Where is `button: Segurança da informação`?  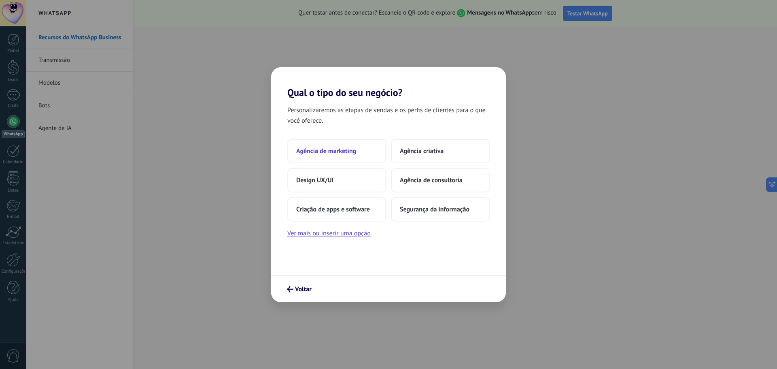 button: Segurança da informação is located at coordinates (441, 209).